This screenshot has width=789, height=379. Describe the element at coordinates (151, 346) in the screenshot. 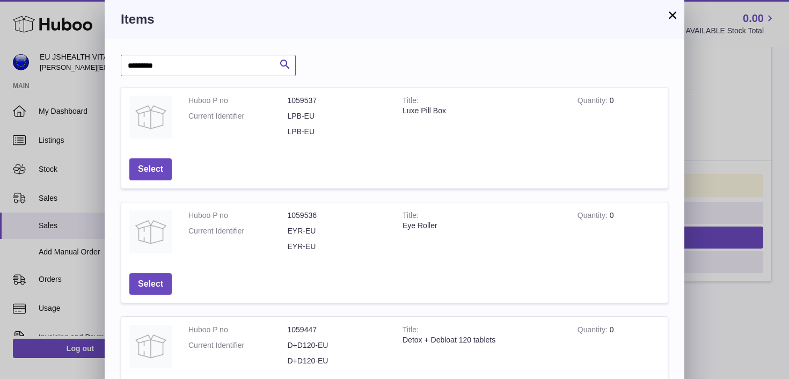

I see `img: Detox + Debloat 120 tablets` at that location.